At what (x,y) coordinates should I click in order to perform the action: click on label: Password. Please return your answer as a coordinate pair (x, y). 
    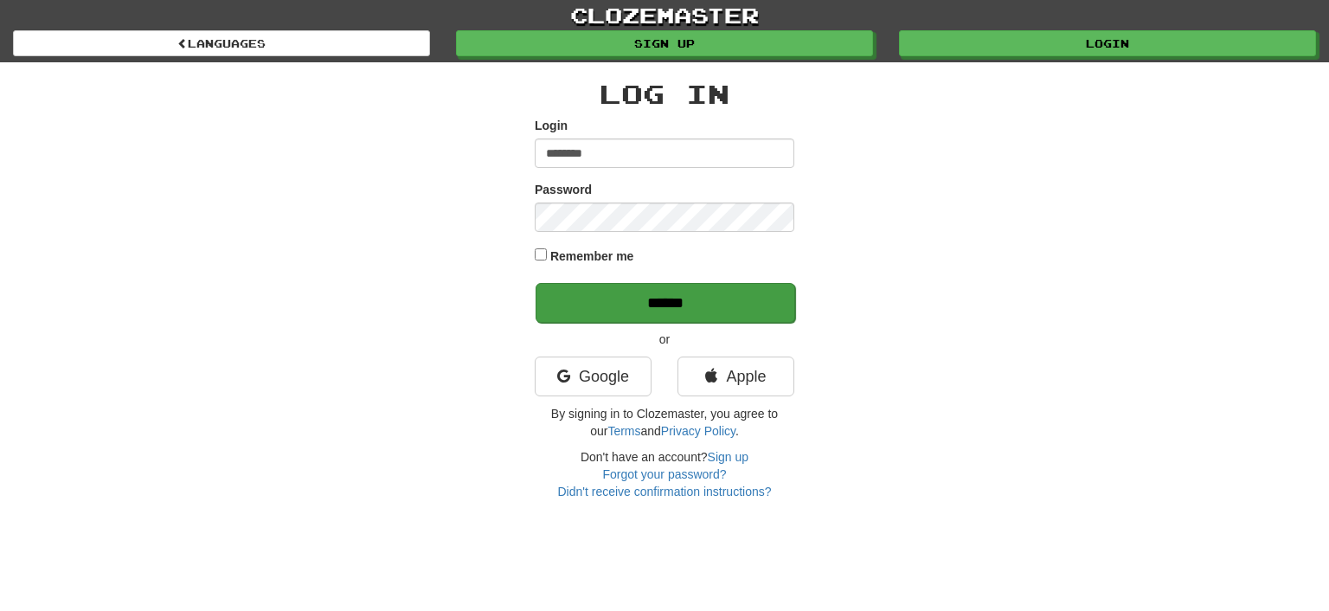
    Looking at the image, I should click on (563, 189).